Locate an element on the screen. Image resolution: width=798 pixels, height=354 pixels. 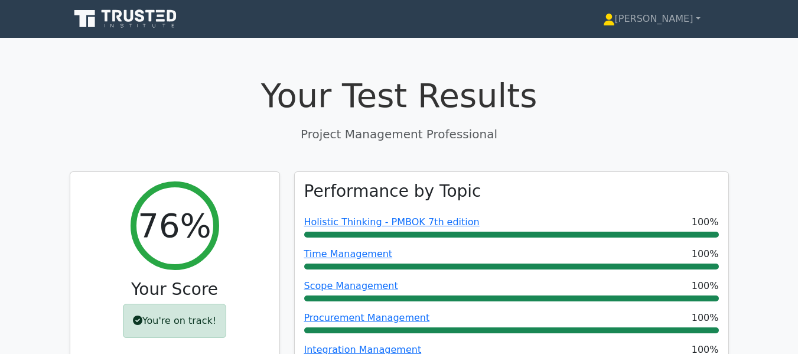
h3: Performance by Topic is located at coordinates (393, 191).